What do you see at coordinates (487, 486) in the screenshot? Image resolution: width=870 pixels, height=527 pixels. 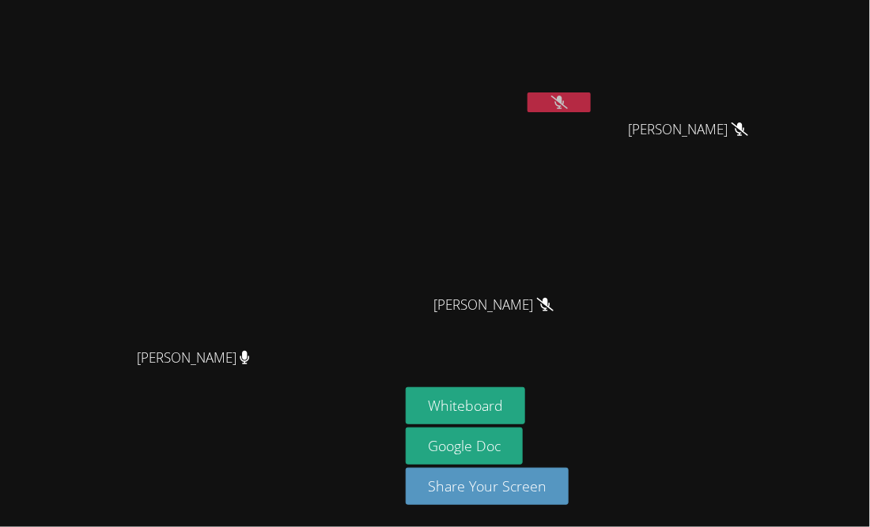 I see `button: Share Your Screen` at bounding box center [487, 486].